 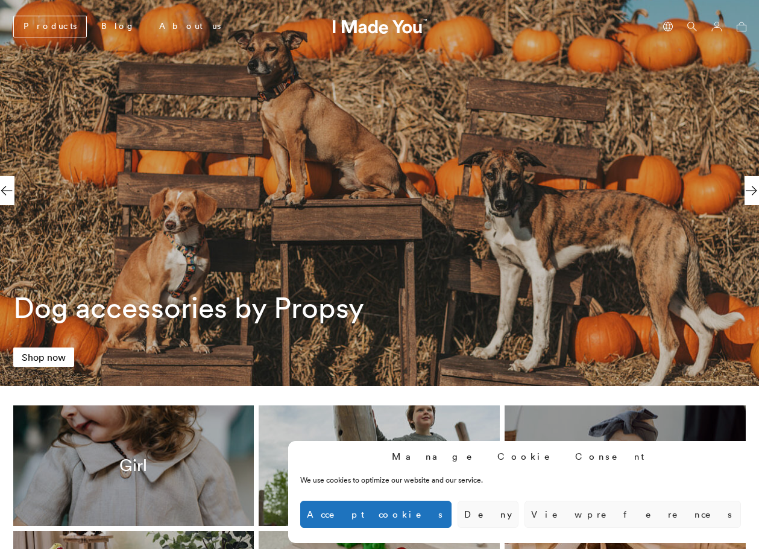 I want to click on button: Deny, so click(x=488, y=514).